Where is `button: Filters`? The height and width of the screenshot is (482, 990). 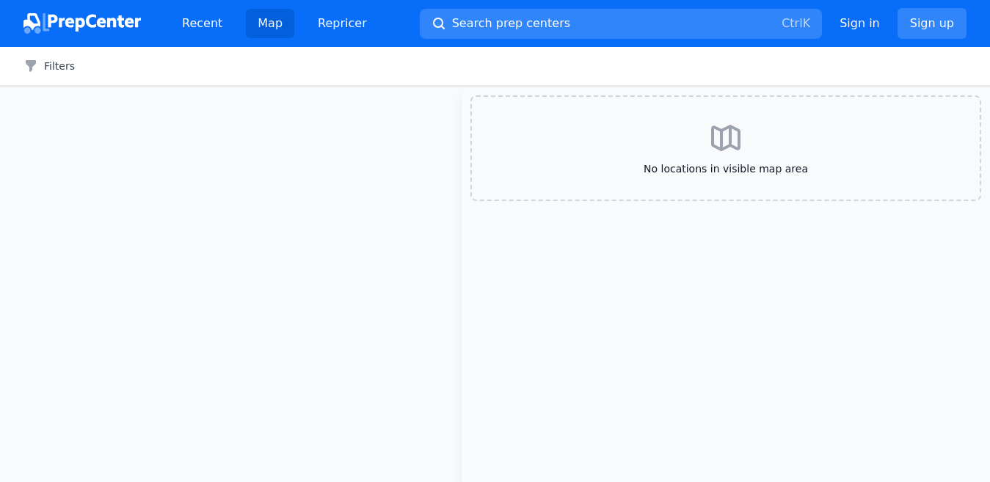 button: Filters is located at coordinates (49, 66).